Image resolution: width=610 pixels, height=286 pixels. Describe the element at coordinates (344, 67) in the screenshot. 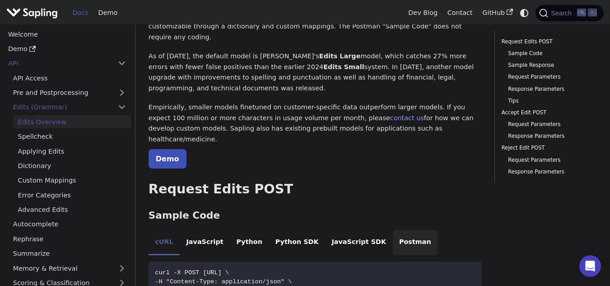

I see `strong: Edits Small` at that location.